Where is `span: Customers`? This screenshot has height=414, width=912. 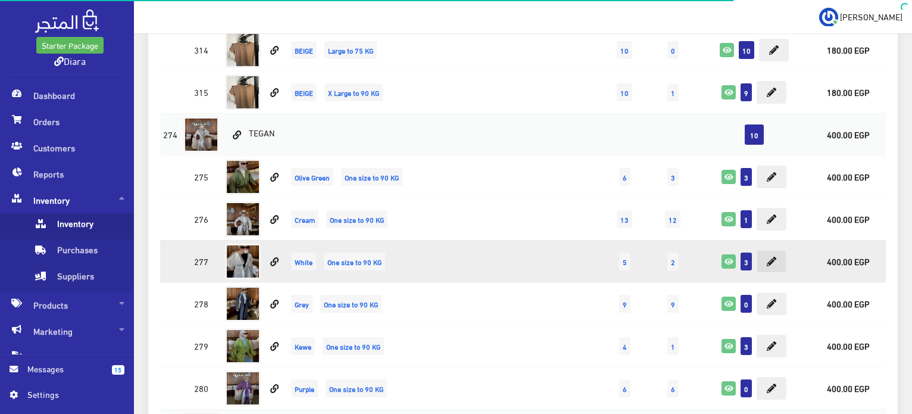
span: Customers is located at coordinates (67, 148).